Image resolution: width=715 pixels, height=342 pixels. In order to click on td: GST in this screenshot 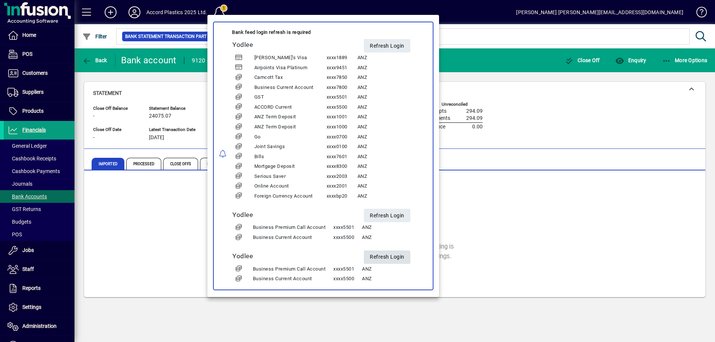, I will do `click(290, 98)`.